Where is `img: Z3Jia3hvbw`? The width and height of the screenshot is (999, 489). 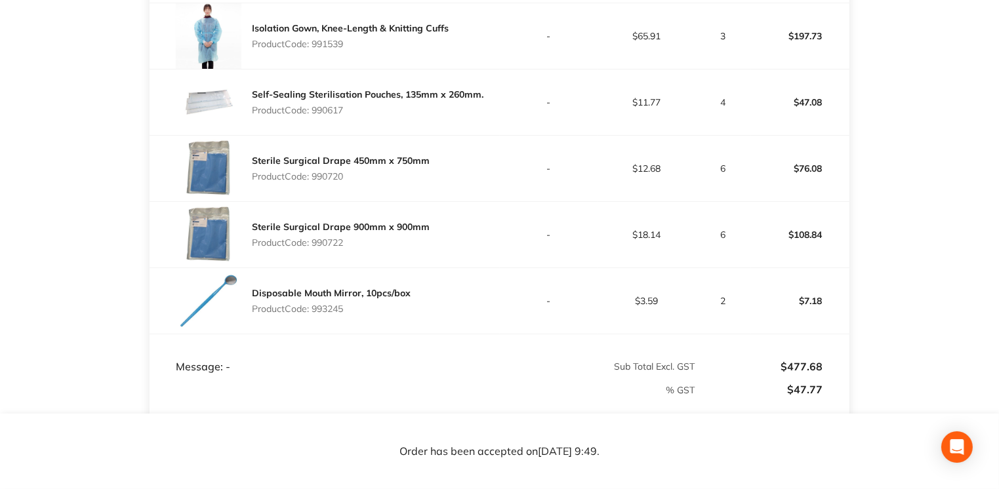
img: Z3Jia3hvbw is located at coordinates (208, 301).